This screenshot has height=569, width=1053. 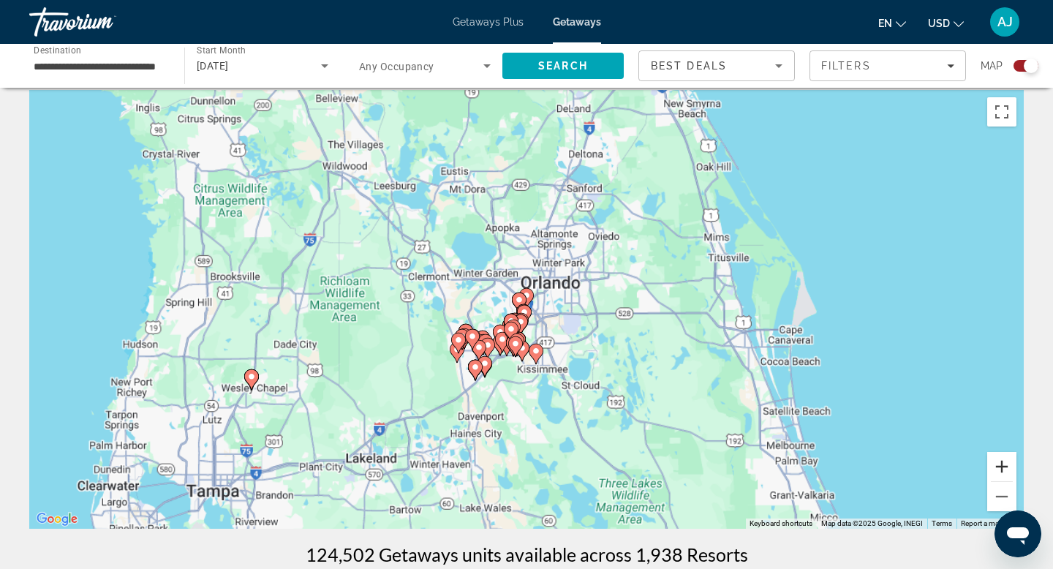 What do you see at coordinates (563, 66) in the screenshot?
I see `button: Search` at bounding box center [563, 66].